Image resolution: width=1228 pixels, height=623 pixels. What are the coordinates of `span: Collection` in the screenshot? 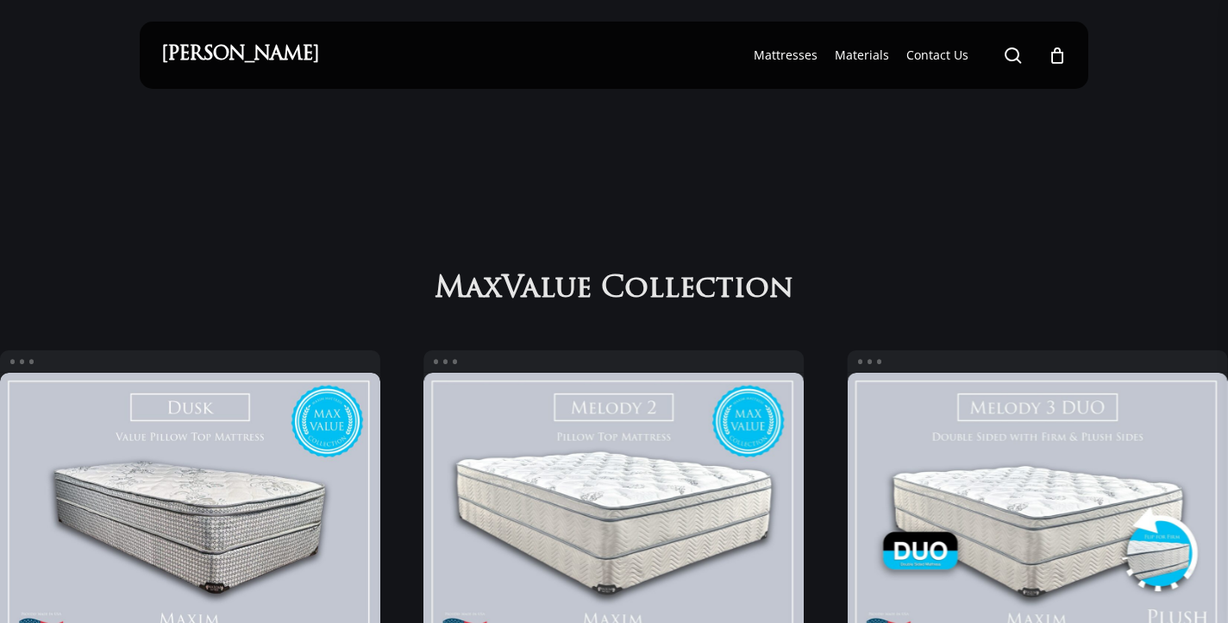 It's located at (697, 290).